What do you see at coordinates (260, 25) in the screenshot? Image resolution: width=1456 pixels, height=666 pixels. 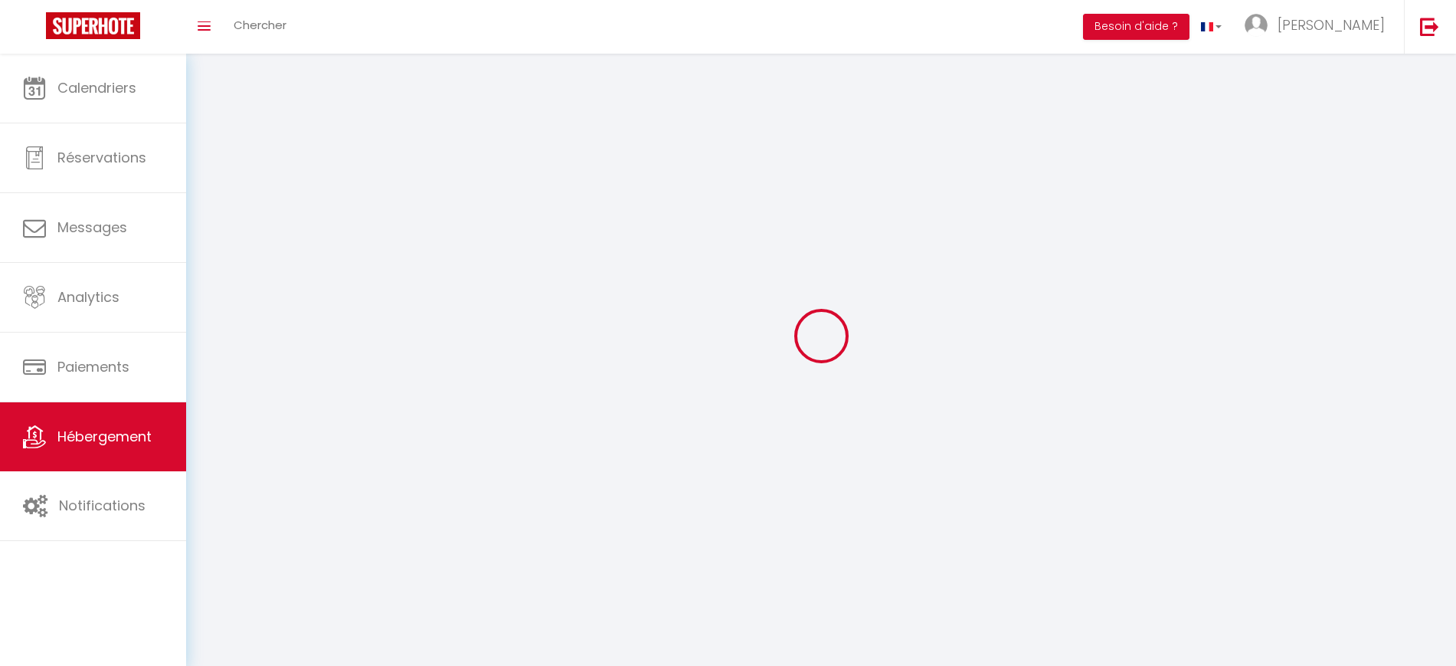 I see `span: Chercher` at bounding box center [260, 25].